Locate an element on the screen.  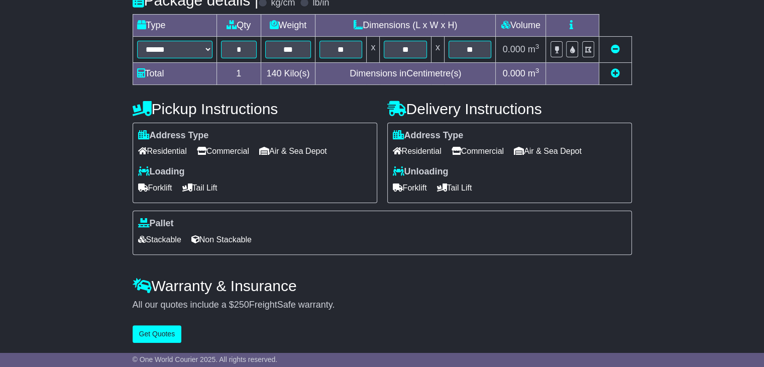
td: Weight is located at coordinates (288, 25).